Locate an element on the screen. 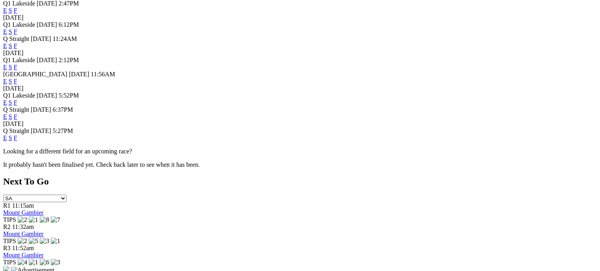 This screenshot has height=271, width=600. h2: Next To Go is located at coordinates (300, 181).